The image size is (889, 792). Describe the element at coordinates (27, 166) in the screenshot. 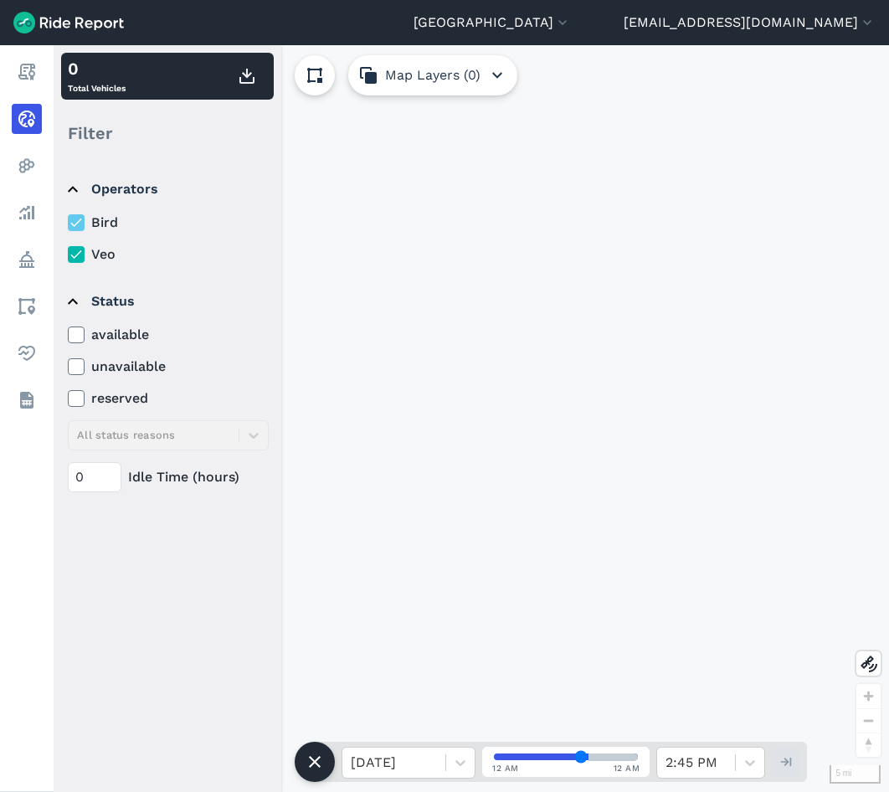

I see `a: Heatmaps` at that location.